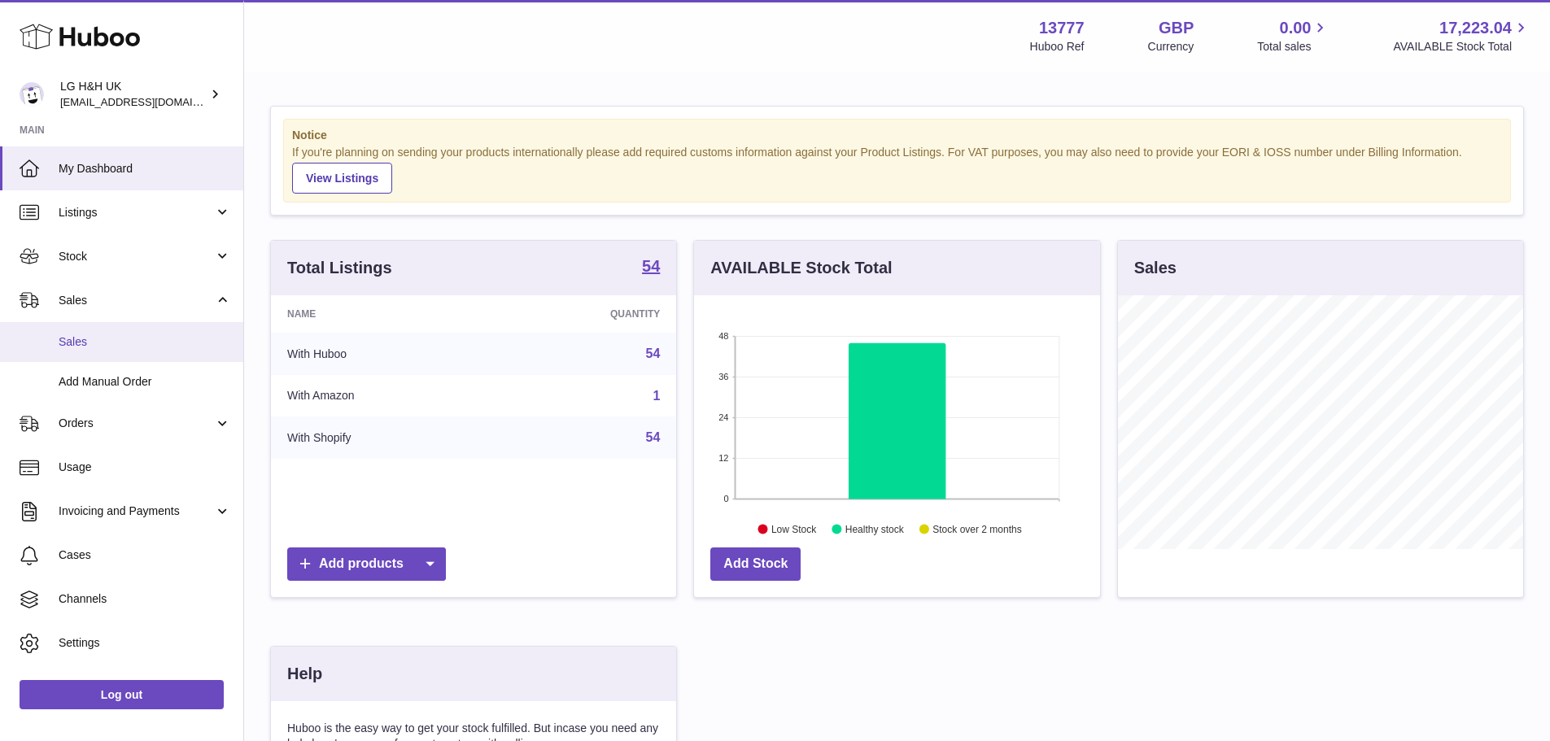 The height and width of the screenshot is (741, 1550). What do you see at coordinates (145, 382) in the screenshot?
I see `span: Add Manual Order` at bounding box center [145, 382].